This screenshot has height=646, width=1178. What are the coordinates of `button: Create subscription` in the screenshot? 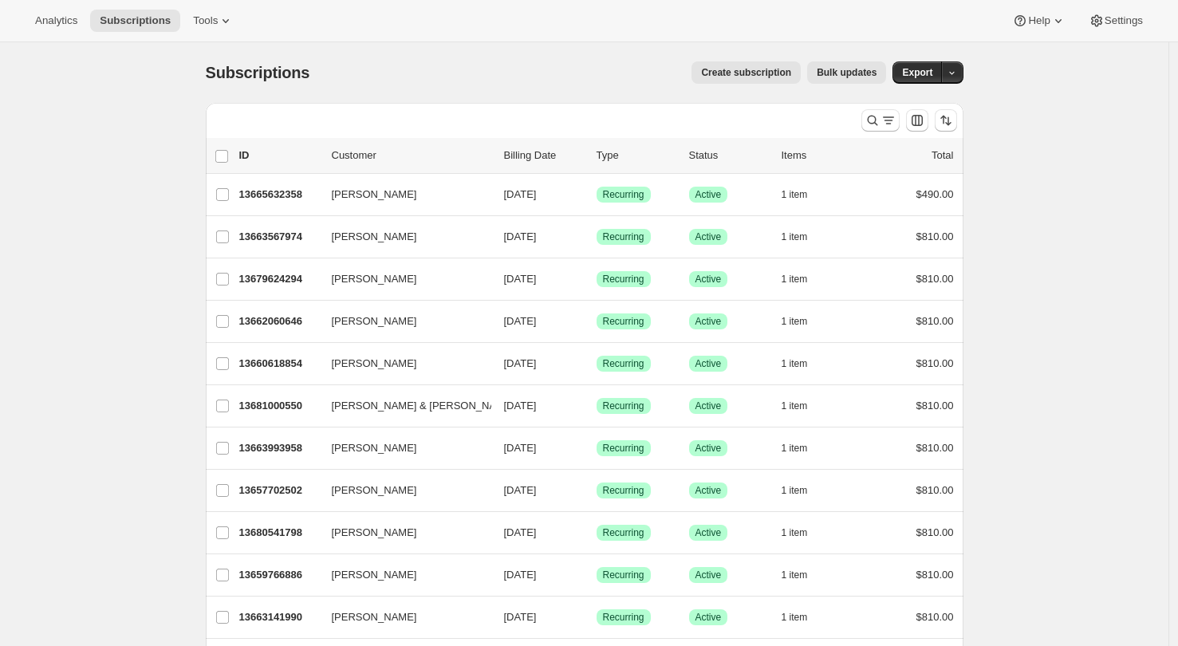 It's located at (746, 73).